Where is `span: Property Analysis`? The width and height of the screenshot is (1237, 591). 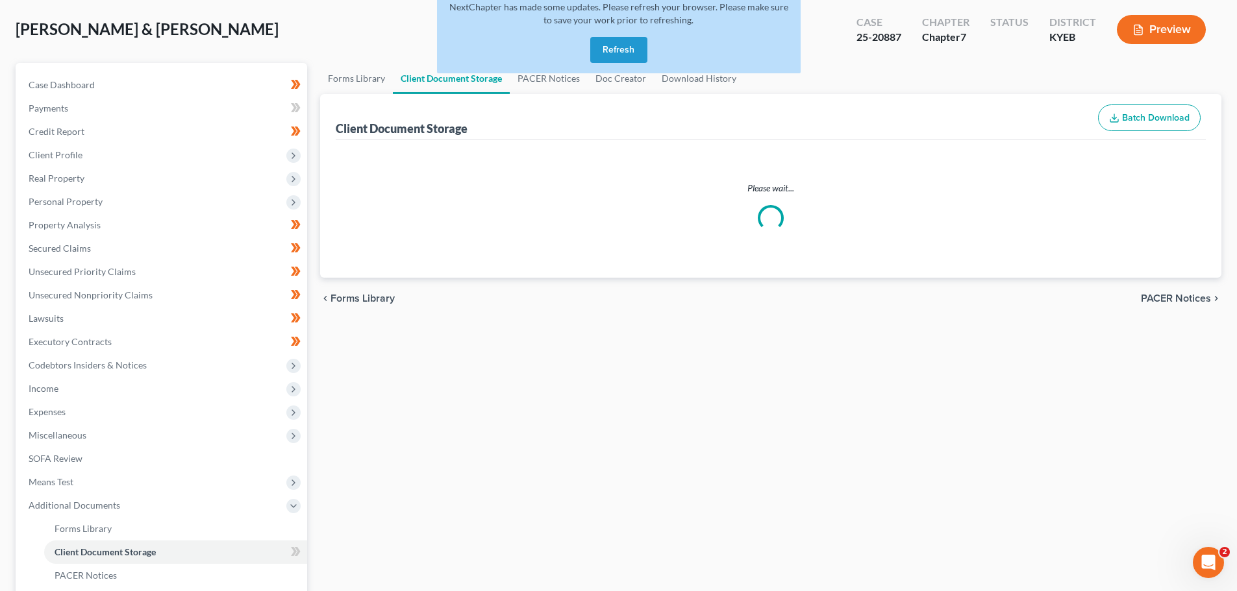
span: Property Analysis is located at coordinates (64, 225).